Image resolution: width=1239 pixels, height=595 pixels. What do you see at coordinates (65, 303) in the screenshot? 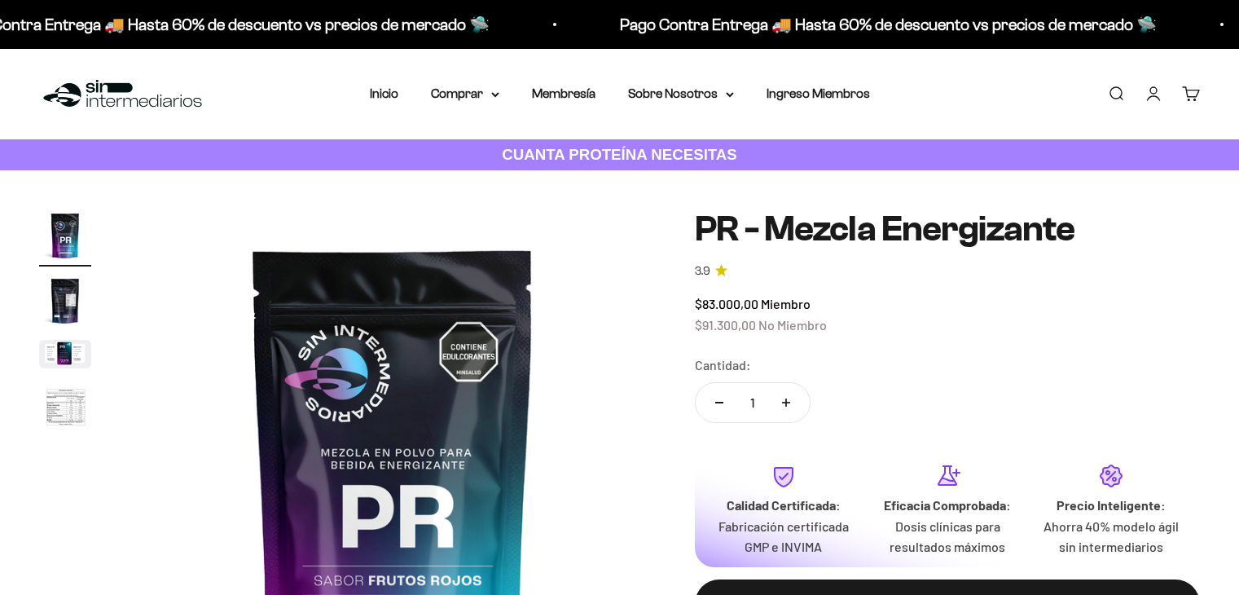
I see `button: Ir al artículo 2` at bounding box center [65, 303].